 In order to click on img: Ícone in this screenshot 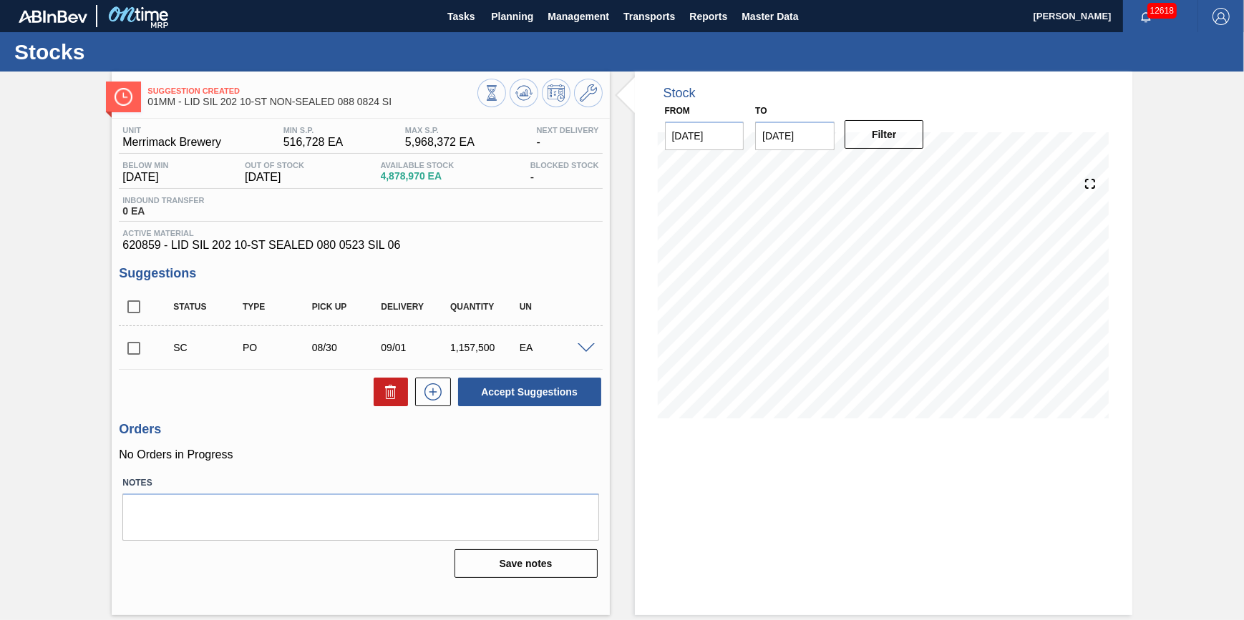, I will do `click(123, 97)`.